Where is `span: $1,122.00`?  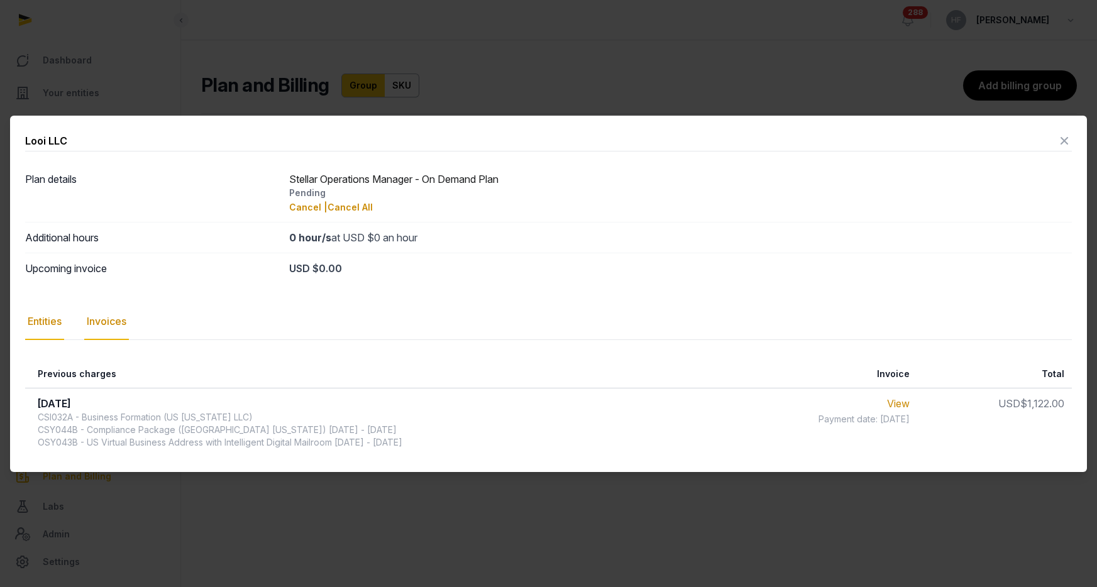
span: $1,122.00 is located at coordinates (1042, 404).